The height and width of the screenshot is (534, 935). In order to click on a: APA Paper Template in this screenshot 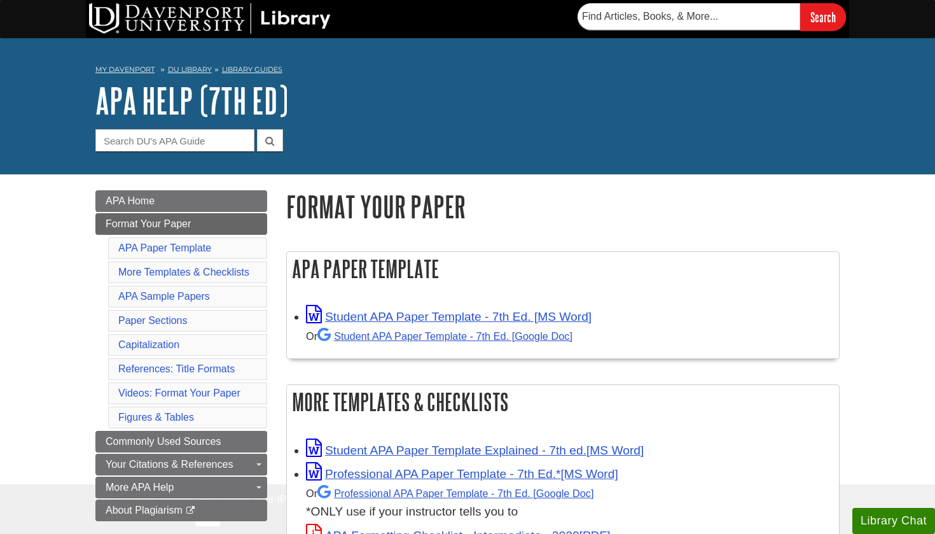, I will do `click(165, 248)`.